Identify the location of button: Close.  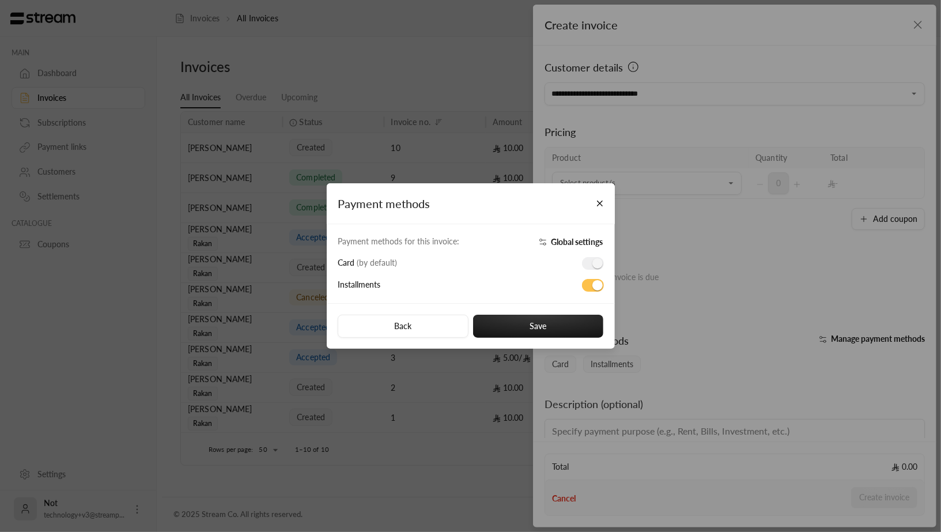
(599, 203).